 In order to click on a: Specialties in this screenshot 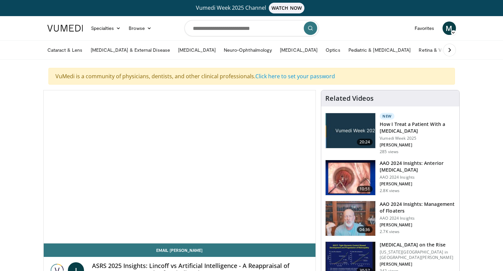, I will do `click(106, 28)`.